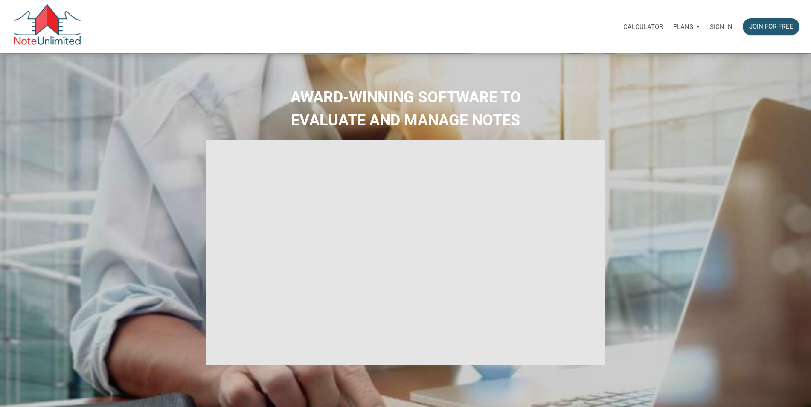  Describe the element at coordinates (405, 109) in the screenshot. I see `h2: AWARD-WINNING SOFTWARE TO EVALUATE AND MANAGE NOTES` at that location.